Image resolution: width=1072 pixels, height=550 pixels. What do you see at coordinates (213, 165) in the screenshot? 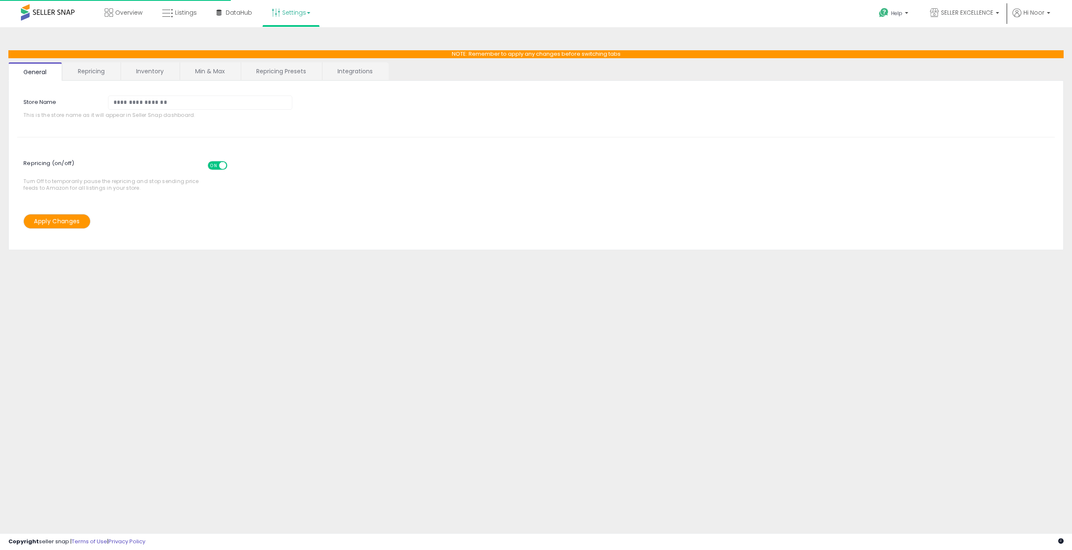
I see `span: ON` at bounding box center [213, 165].